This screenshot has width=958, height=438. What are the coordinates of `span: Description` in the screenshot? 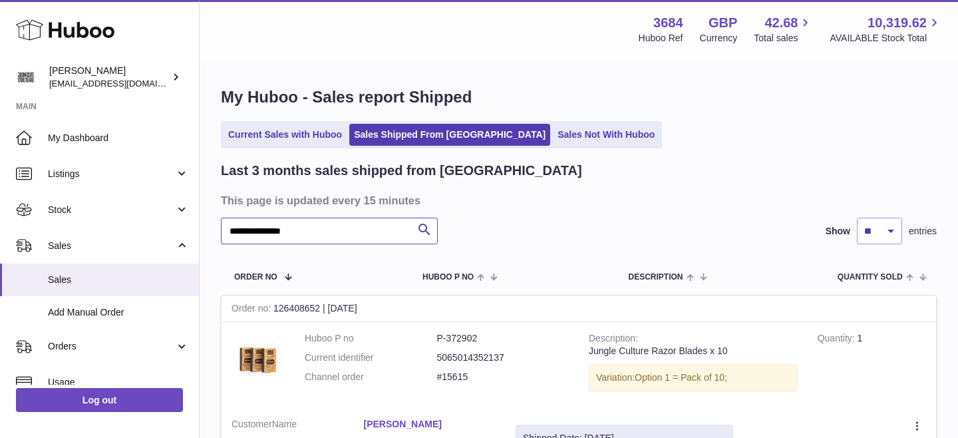 It's located at (656, 277).